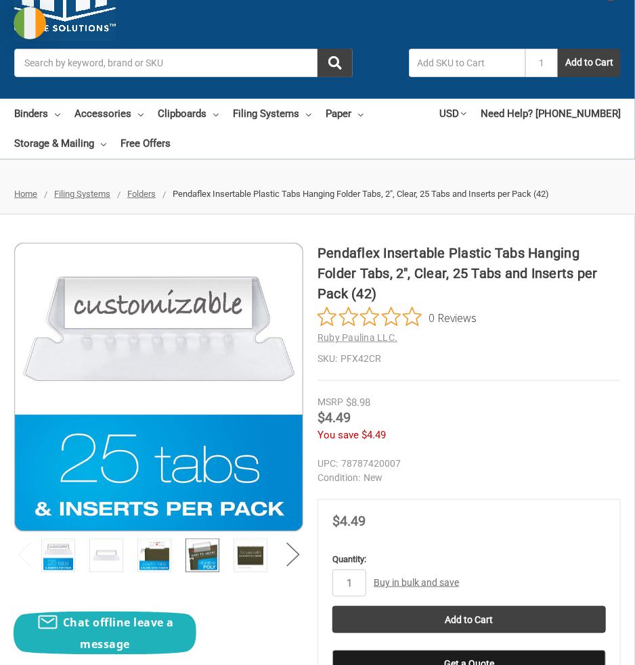  Describe the element at coordinates (293, 555) in the screenshot. I see `button: Next` at that location.